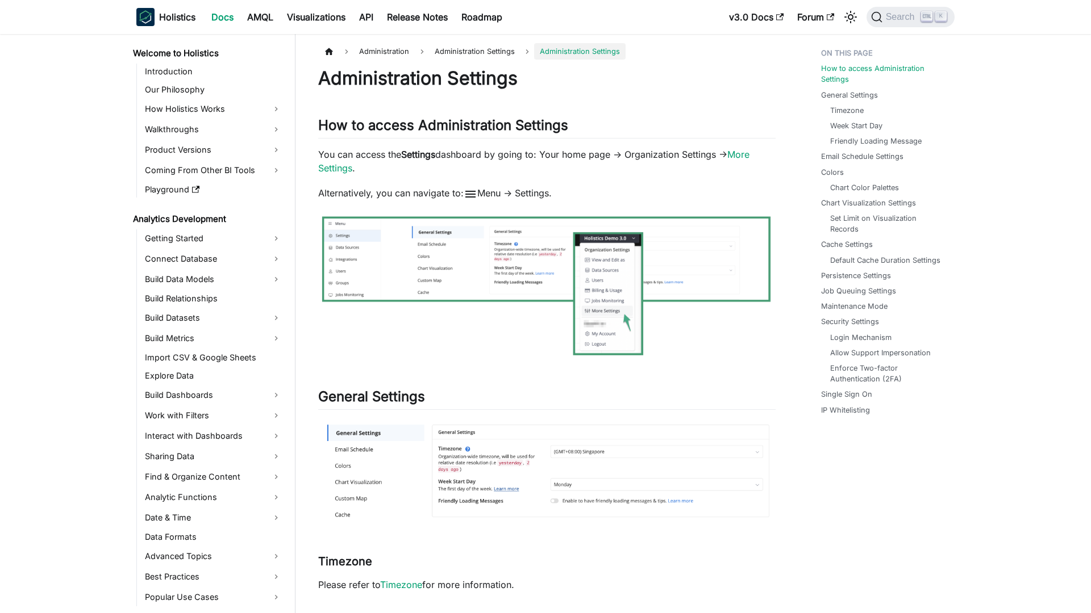 This screenshot has height=613, width=1091. I want to click on b: Holistics, so click(177, 17).